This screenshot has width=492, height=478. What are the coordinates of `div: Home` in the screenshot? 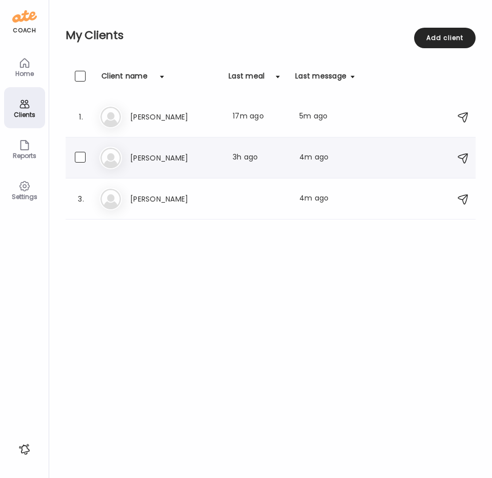 It's located at (25, 73).